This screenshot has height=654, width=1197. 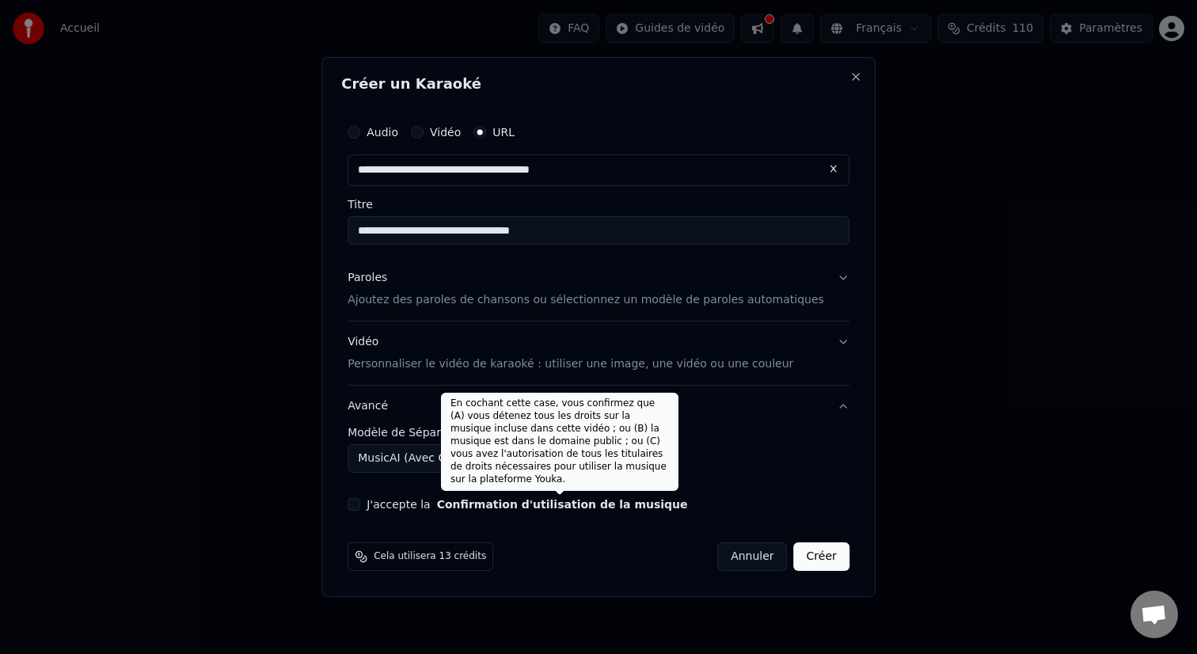 I want to click on div: Vidéo, so click(x=570, y=353).